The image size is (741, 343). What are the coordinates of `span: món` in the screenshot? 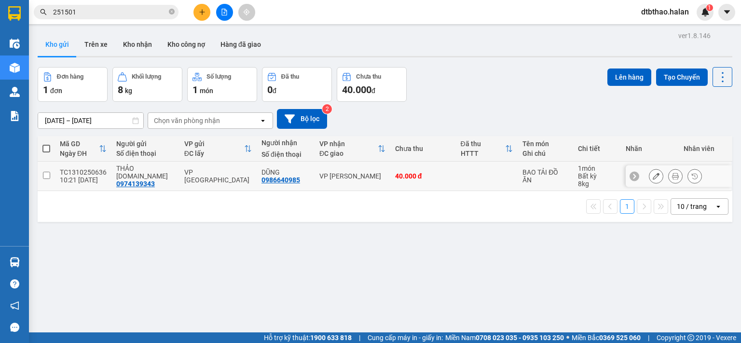 It's located at (207, 91).